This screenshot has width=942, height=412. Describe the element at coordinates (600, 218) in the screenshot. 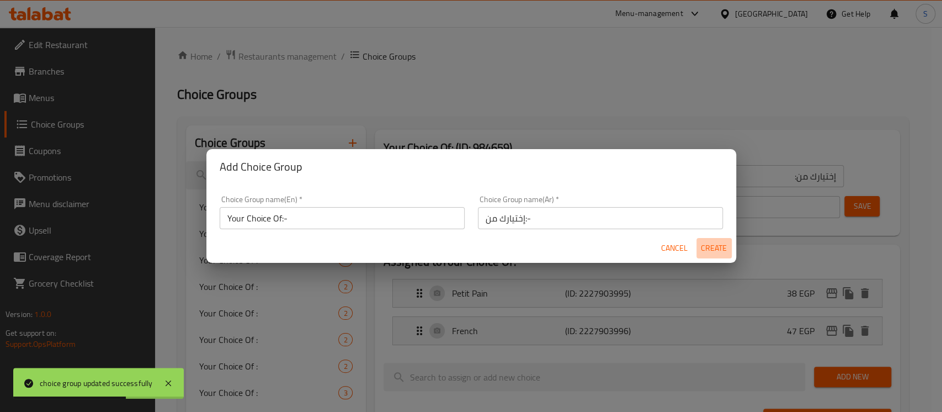

I see `input: Please enter Choice Group name(ar)` at that location.